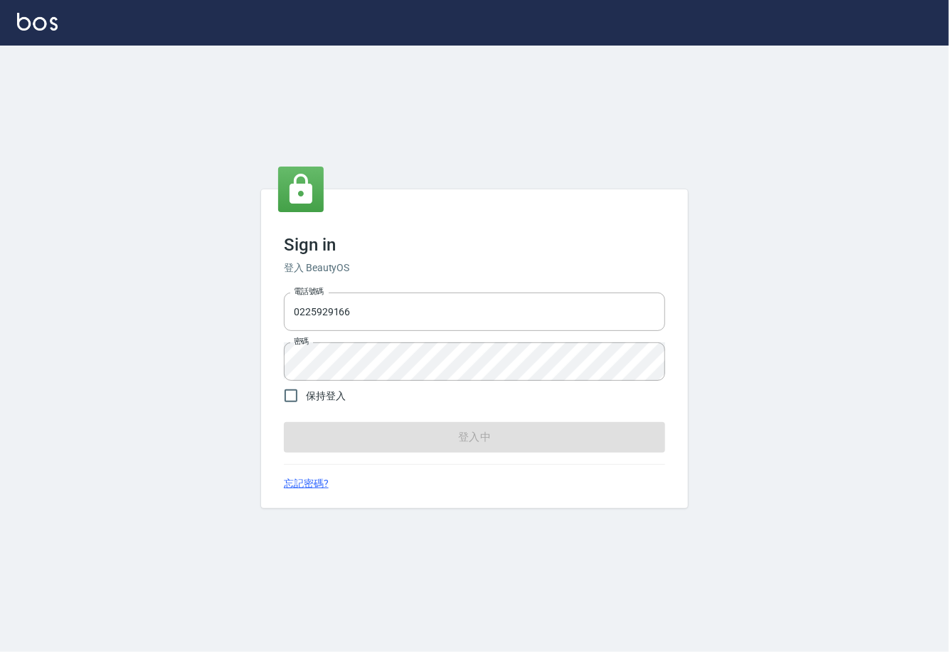 The width and height of the screenshot is (949, 652). Describe the element at coordinates (37, 21) in the screenshot. I see `img: Logo` at that location.